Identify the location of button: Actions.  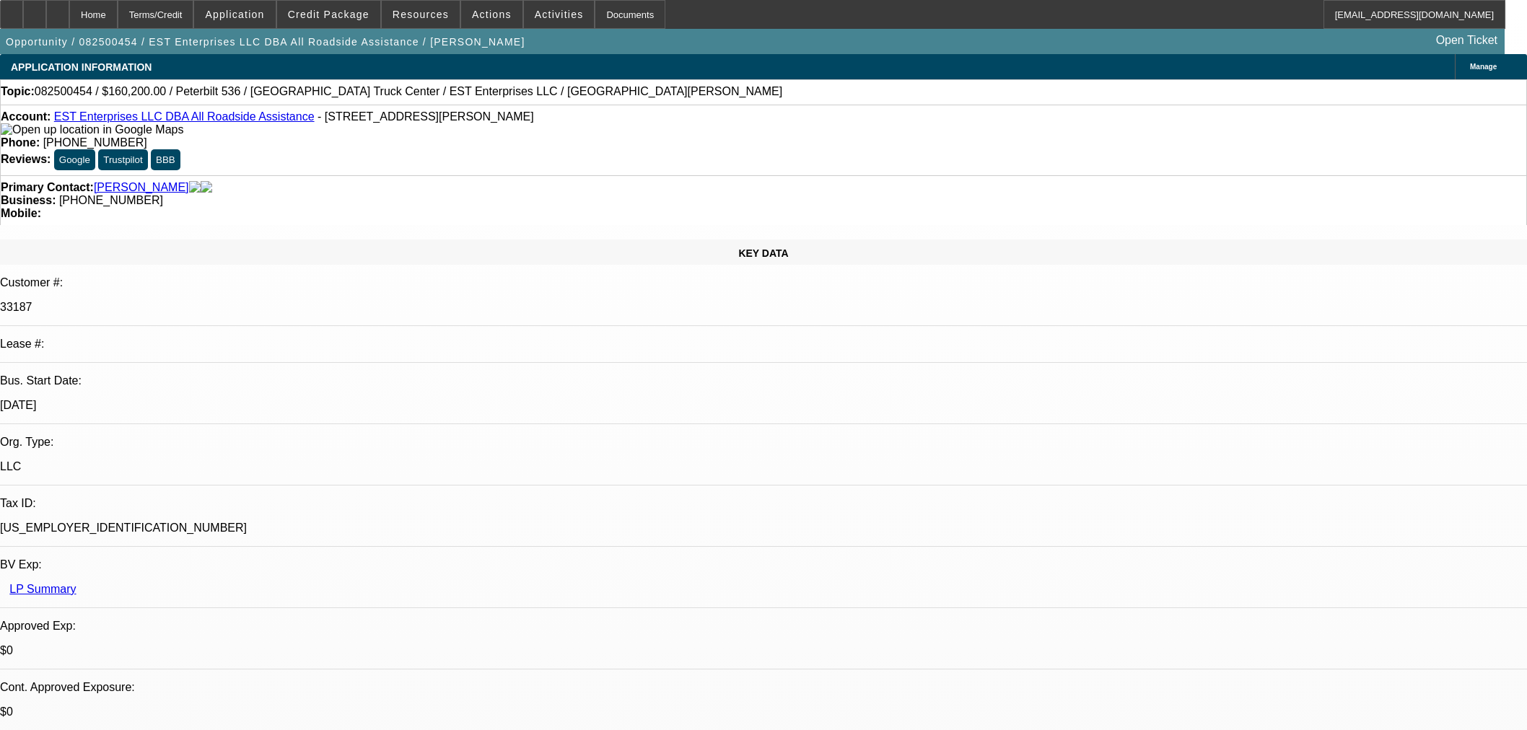
(491, 14).